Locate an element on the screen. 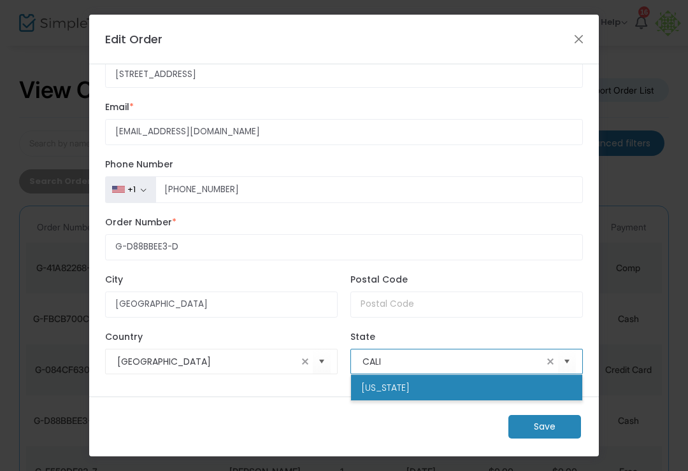  button: +1 is located at coordinates (131, 190).